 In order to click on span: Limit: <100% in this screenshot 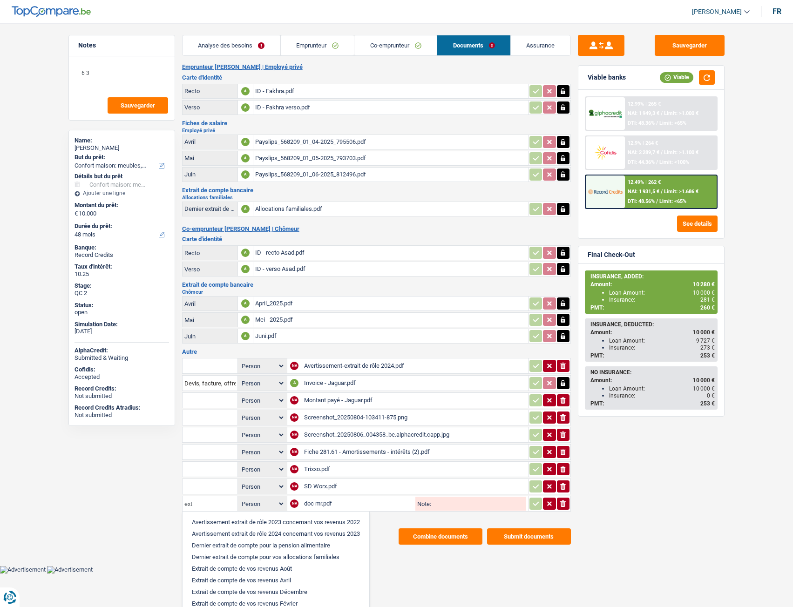, I will do `click(674, 162)`.